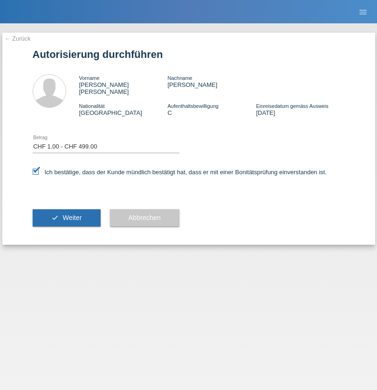 The width and height of the screenshot is (377, 390). What do you see at coordinates (189, 54) in the screenshot?
I see `h1: Autorisierung durchführen` at bounding box center [189, 54].